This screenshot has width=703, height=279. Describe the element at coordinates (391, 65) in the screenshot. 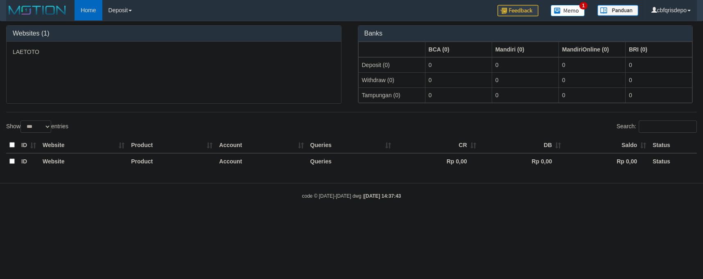

I see `td: Deposit (0)` at that location.